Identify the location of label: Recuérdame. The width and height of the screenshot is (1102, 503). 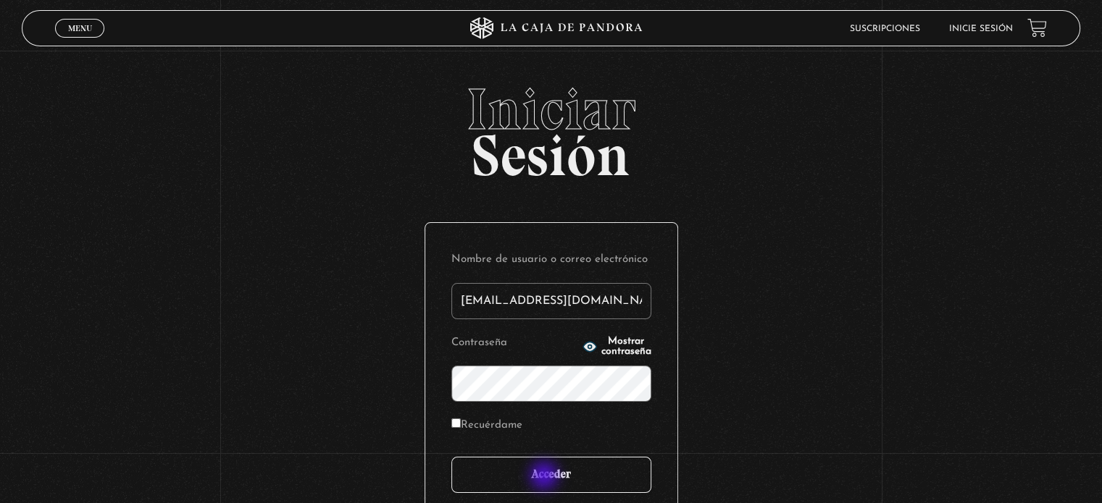
(487, 426).